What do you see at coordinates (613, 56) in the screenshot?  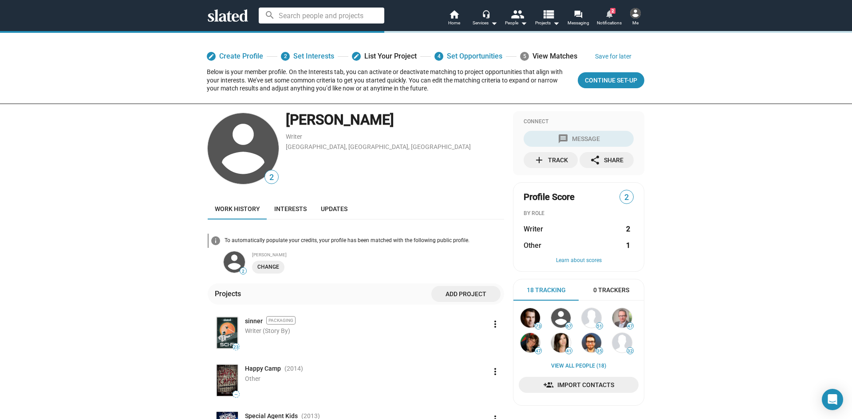 I see `button: Save for later` at bounding box center [613, 56].